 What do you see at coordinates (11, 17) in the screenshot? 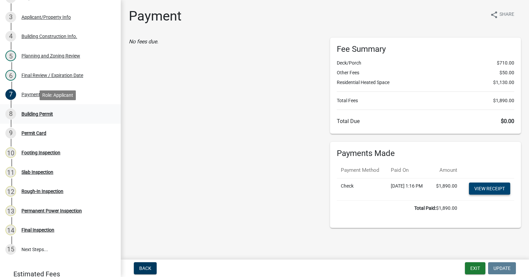
I see `div: 3` at bounding box center [11, 17].